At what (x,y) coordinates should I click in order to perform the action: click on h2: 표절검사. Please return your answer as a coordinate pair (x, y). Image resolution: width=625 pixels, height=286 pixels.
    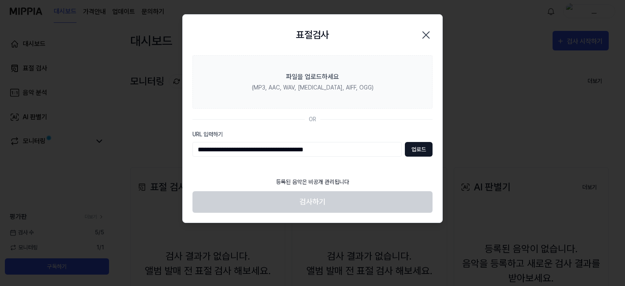
    Looking at the image, I should click on (312, 35).